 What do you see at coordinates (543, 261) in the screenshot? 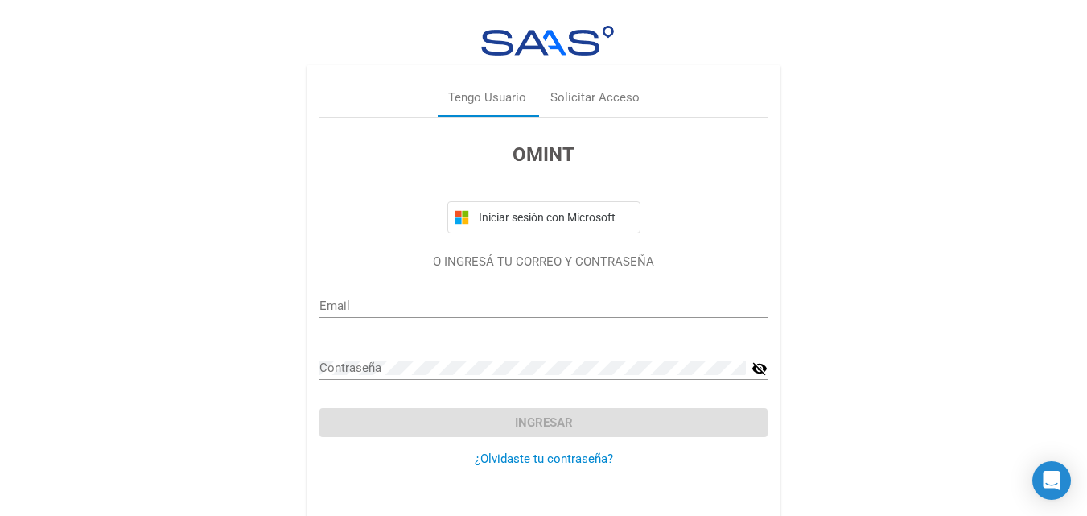
I see `p: O INGRESÁ TU CORREO Y CONTRASEÑA` at bounding box center [543, 261].